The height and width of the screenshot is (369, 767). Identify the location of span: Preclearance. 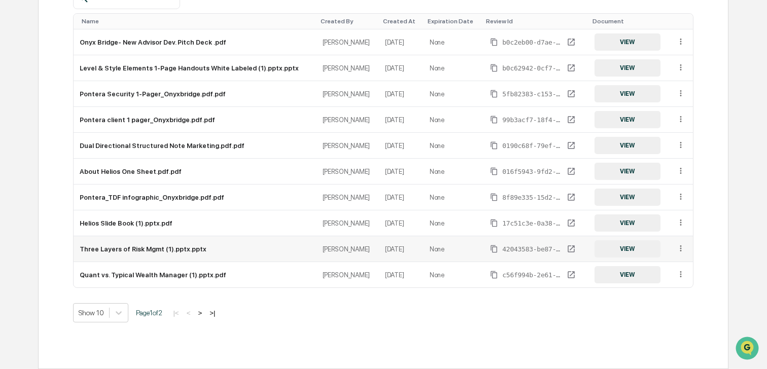
(43, 133).